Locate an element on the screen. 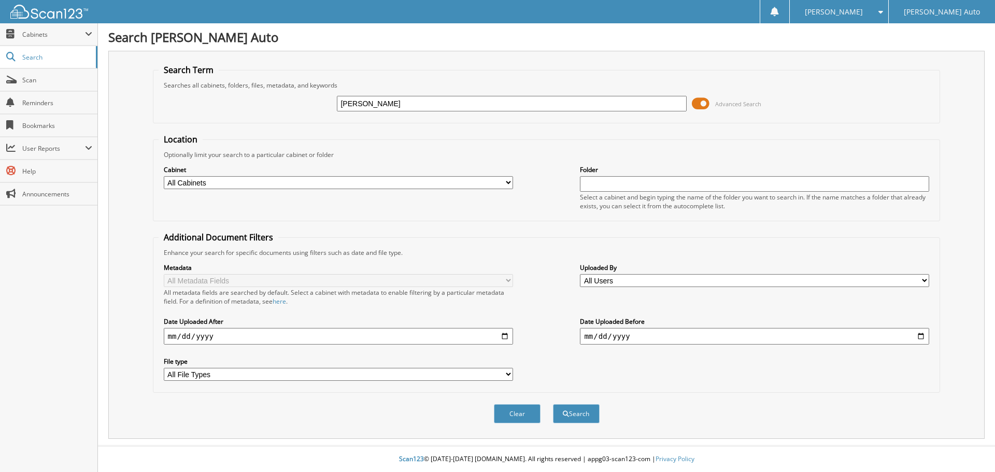  label: Uploaded By is located at coordinates (755, 267).